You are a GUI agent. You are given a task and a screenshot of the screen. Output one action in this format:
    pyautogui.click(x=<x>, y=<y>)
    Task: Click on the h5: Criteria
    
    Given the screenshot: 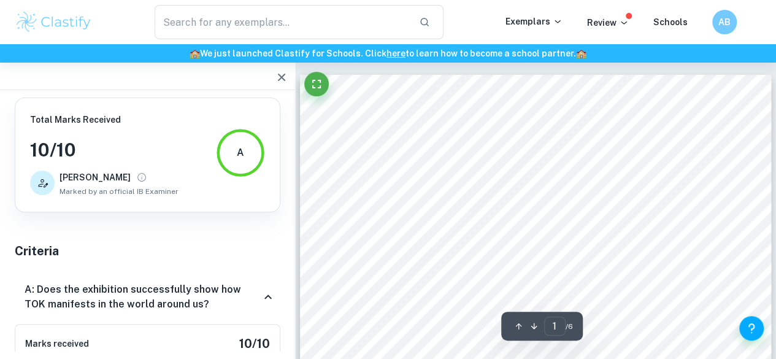 What is the action you would take?
    pyautogui.click(x=147, y=251)
    